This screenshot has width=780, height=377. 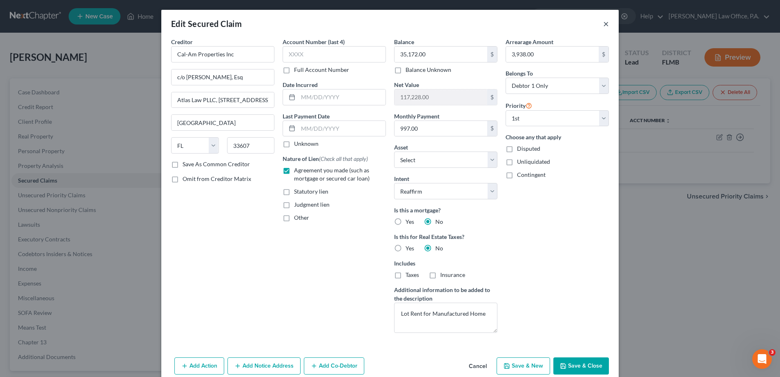 I want to click on label: Balance, so click(x=404, y=42).